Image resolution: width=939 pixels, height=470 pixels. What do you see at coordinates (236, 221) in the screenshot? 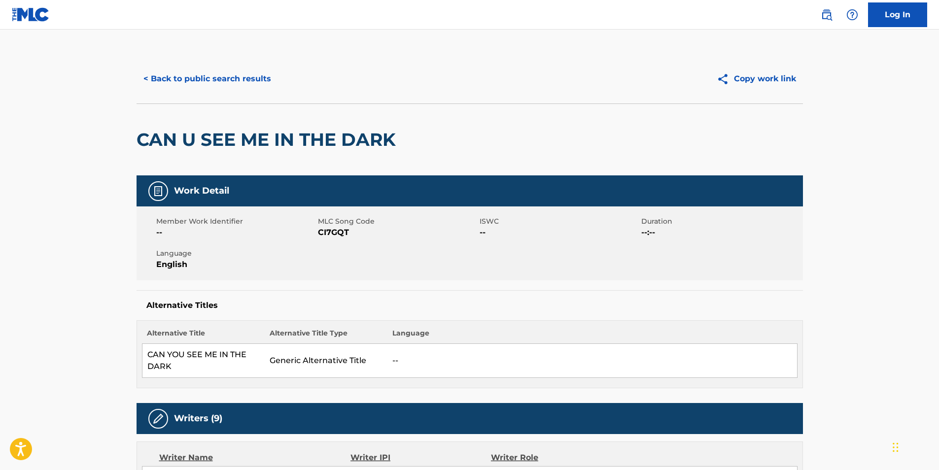
I see `span: Member Work Identifier` at bounding box center [236, 221].